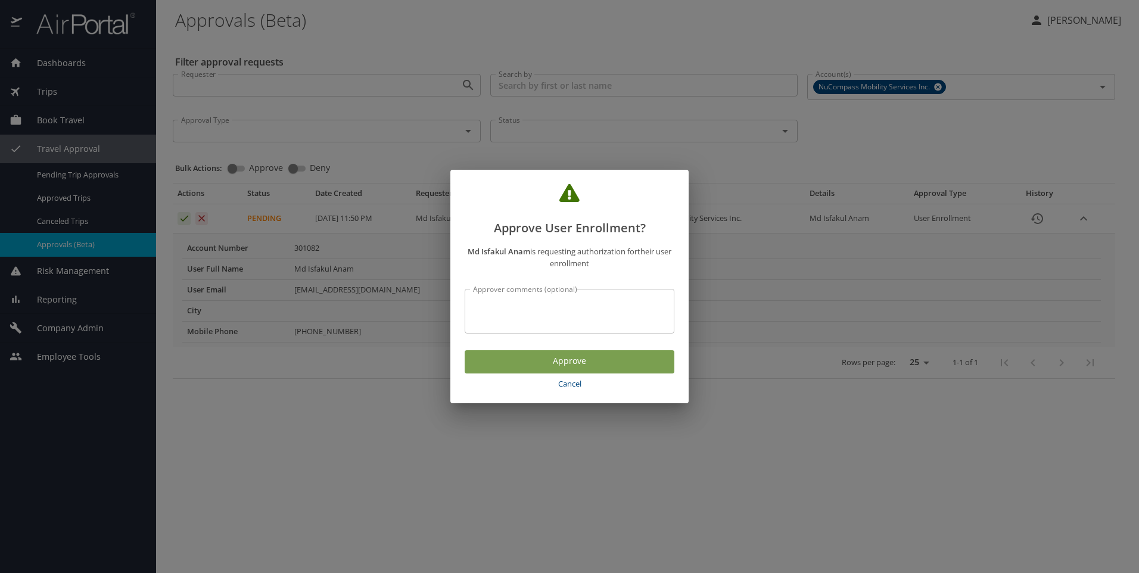 This screenshot has height=573, width=1139. What do you see at coordinates (570, 362) in the screenshot?
I see `button: Approve` at bounding box center [570, 362].